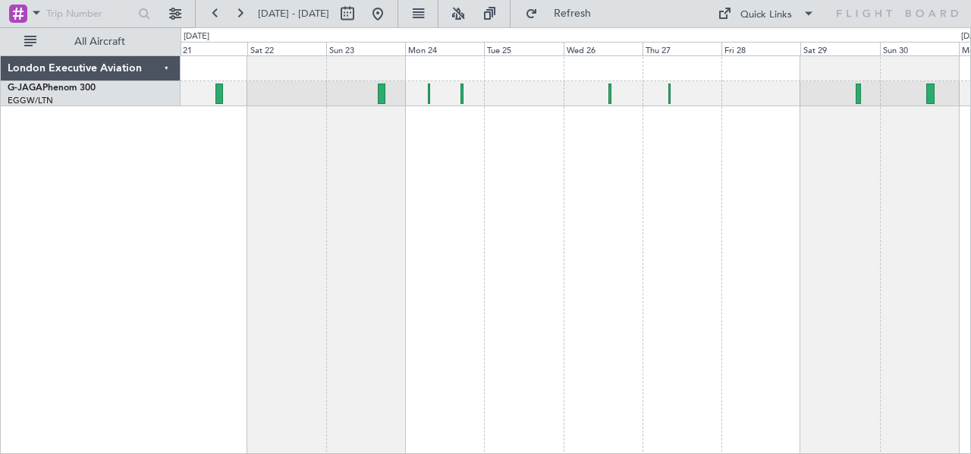 The height and width of the screenshot is (454, 971). I want to click on div: Quick Links, so click(766, 15).